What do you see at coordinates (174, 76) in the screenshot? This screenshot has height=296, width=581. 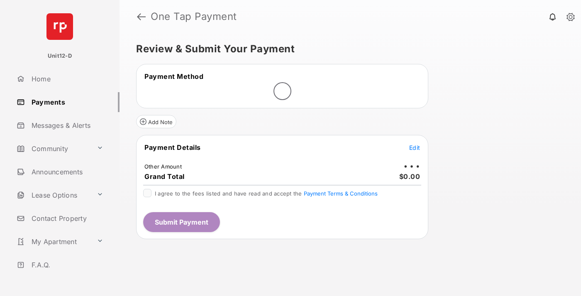 I see `span: Payment Method` at bounding box center [174, 76].